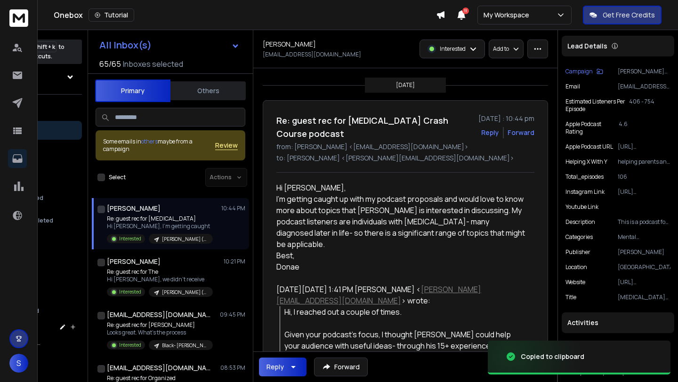 The image size is (678, 382). What do you see at coordinates (466, 11) in the screenshot?
I see `span: 11` at bounding box center [466, 11].